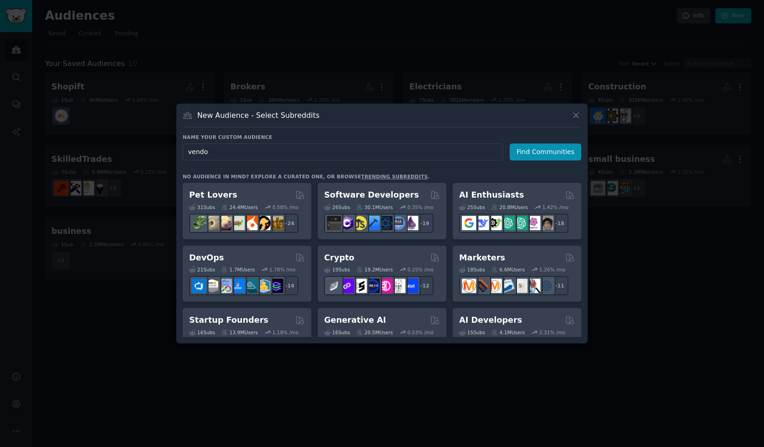 The height and width of the screenshot is (447, 764). Describe the element at coordinates (343, 152) in the screenshot. I see `input: Pick a short name, like "Digital Marketers" or "Movie-Goers"` at that location.